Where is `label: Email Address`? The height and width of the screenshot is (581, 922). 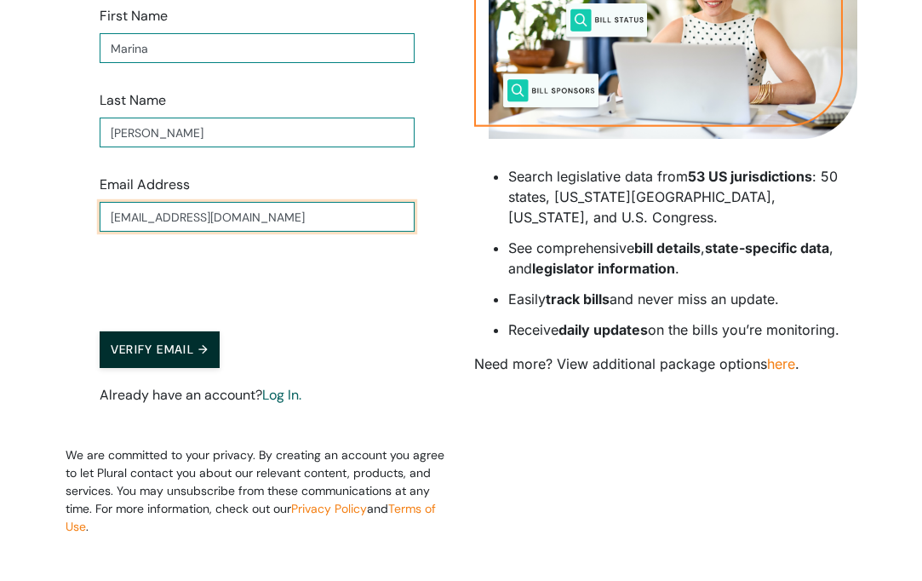 label: Email Address is located at coordinates (145, 185).